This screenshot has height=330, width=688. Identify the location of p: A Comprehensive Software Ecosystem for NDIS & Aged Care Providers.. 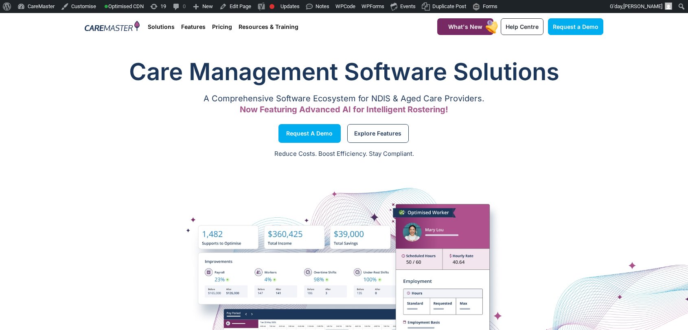
(344, 99).